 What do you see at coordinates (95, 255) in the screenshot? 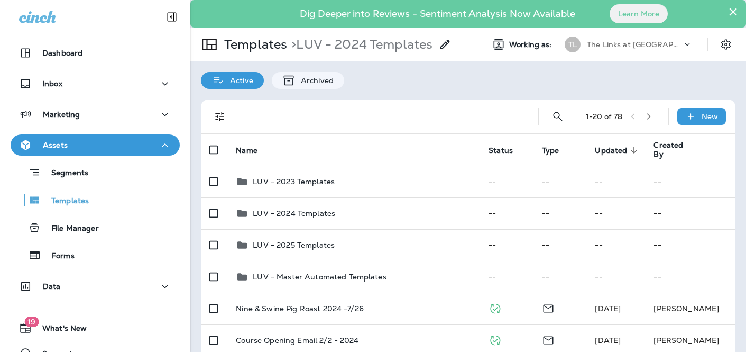
I see `button: Forms` at bounding box center [95, 255].